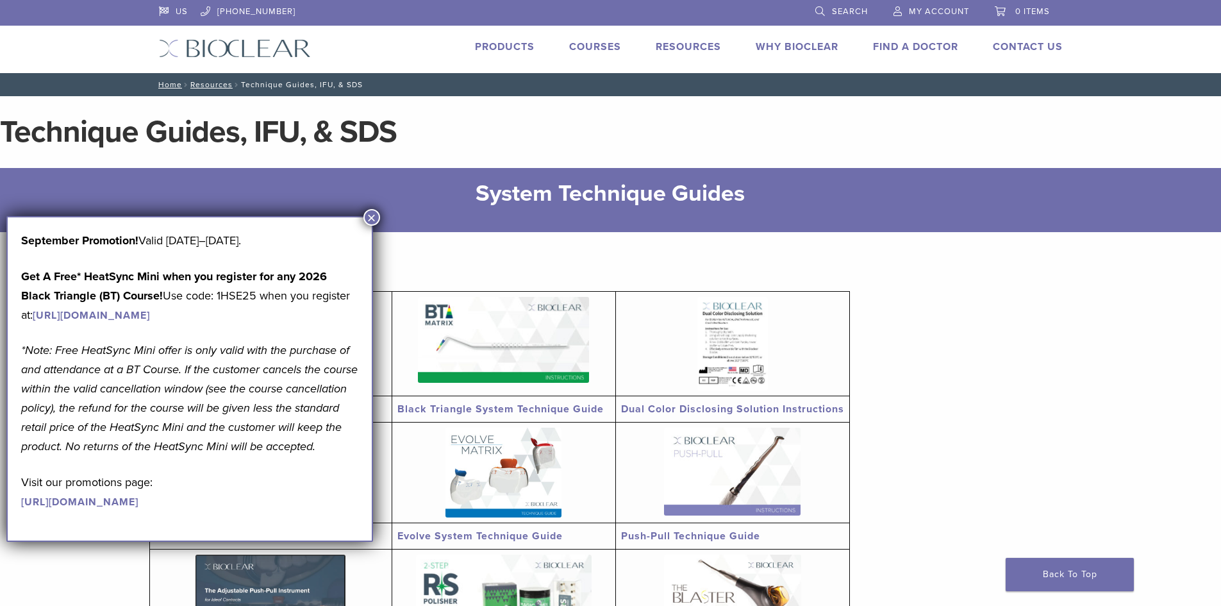  Describe the element at coordinates (174, 286) in the screenshot. I see `strong: Get A Free* HeatSync Mini when you register for any 2026 Black Triangle (BT) Course!` at that location.